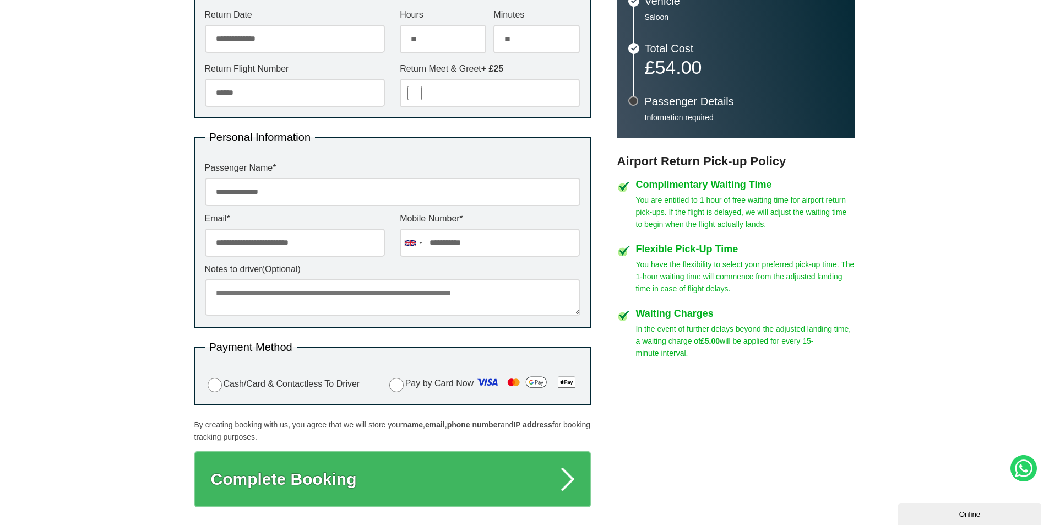  Describe the element at coordinates (746, 249) in the screenshot. I see `h4: Flexible Pick-Up Time` at that location.